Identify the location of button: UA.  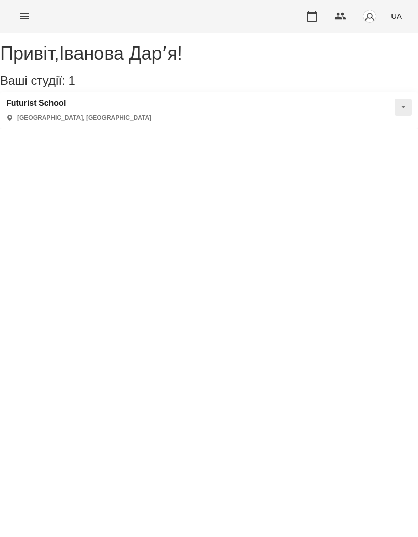
(396, 16).